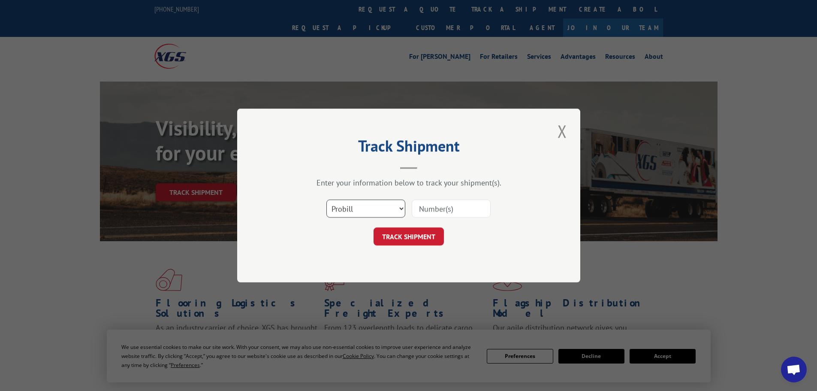  I want to click on div: Enter your information below to track your shipment(s)., so click(409, 182).